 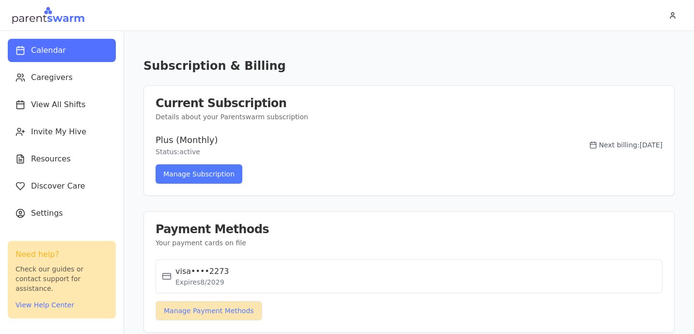 I want to click on button: Calendar, so click(x=62, y=50).